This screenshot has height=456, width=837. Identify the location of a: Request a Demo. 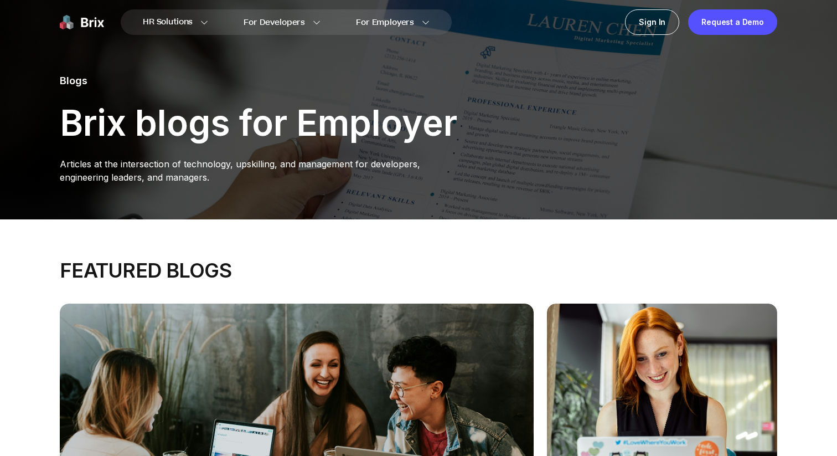
(733, 22).